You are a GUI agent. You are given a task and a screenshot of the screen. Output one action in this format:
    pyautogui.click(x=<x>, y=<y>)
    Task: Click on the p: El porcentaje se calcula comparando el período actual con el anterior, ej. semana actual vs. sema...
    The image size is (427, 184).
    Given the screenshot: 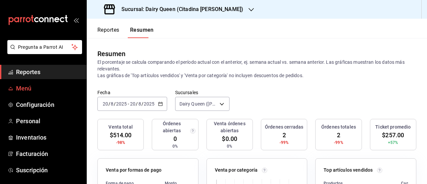 What is the action you would take?
    pyautogui.click(x=257, y=69)
    